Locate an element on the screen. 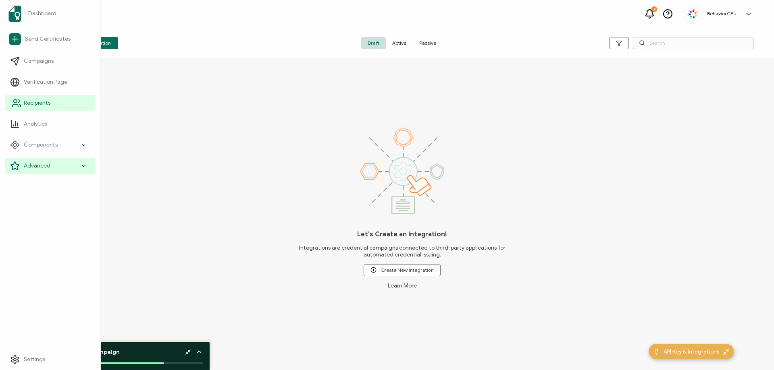  span: Recipients is located at coordinates (37, 103).